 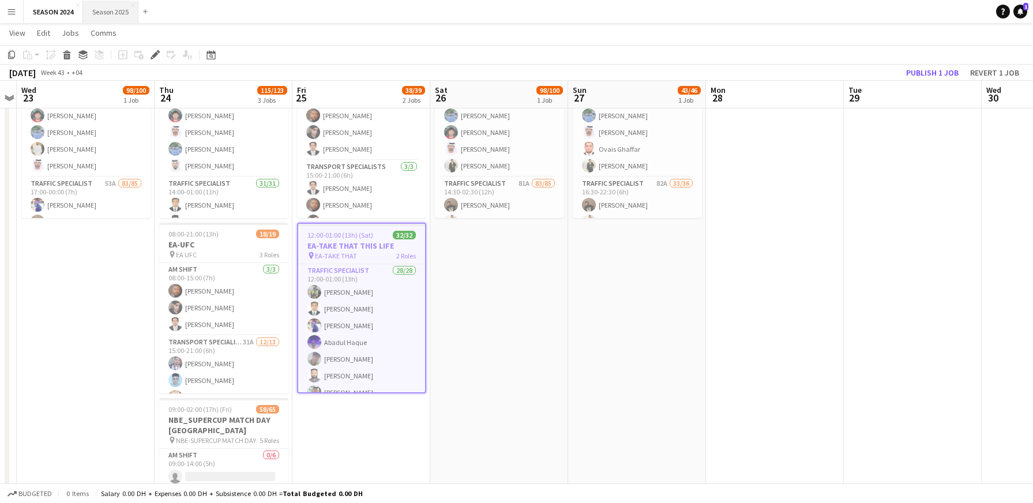 I want to click on span: 12:00-01:00 (13h) (Sat), so click(x=340, y=235).